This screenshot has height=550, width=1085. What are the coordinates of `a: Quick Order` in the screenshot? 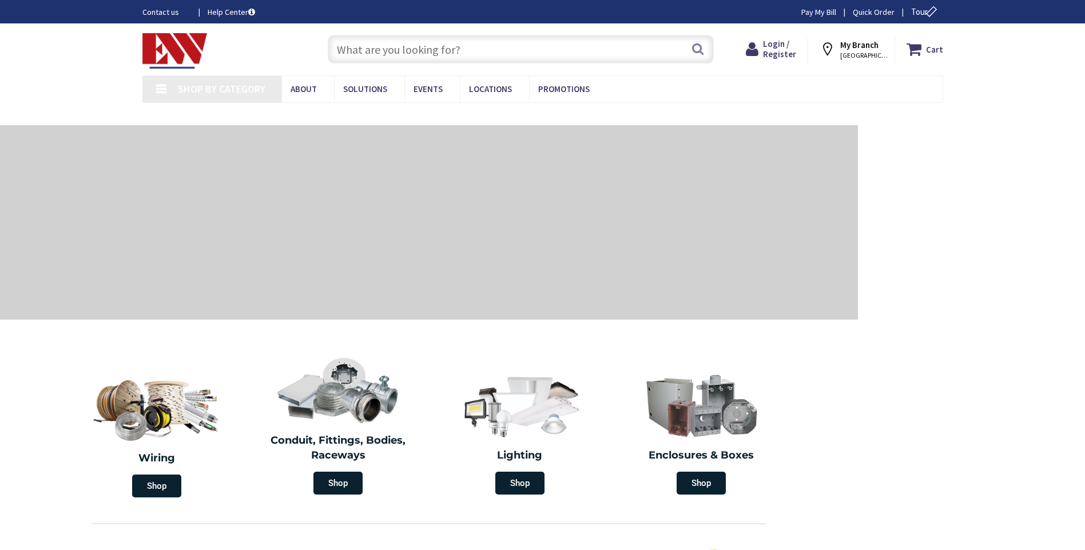 It's located at (873, 12).